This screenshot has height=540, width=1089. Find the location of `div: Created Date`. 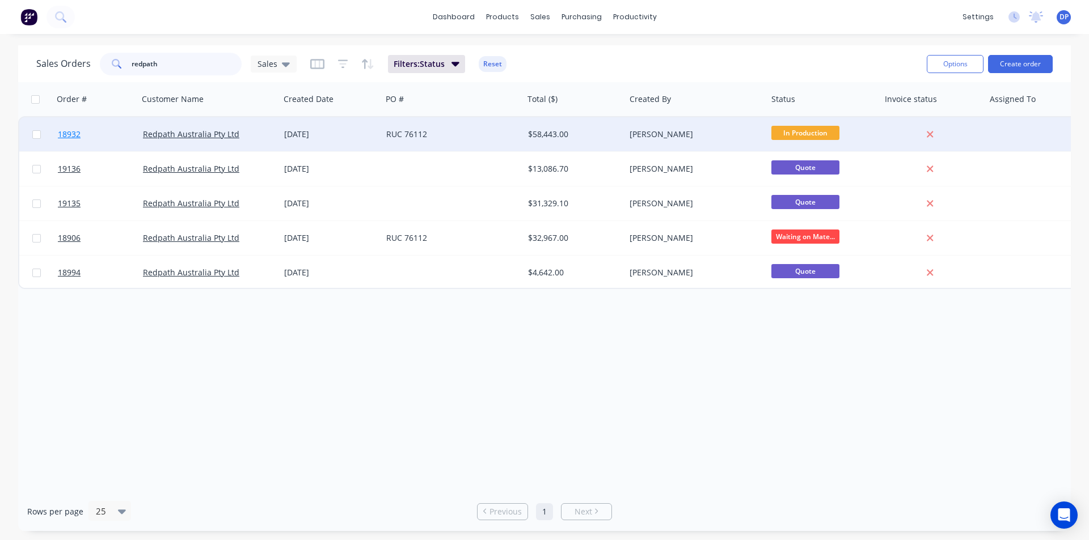

div: Created Date is located at coordinates (308, 99).